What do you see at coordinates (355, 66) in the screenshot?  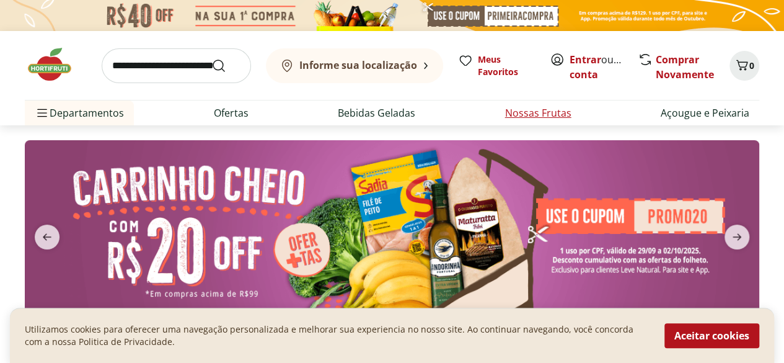 I see `button: Informe sua localização` at bounding box center [355, 66].